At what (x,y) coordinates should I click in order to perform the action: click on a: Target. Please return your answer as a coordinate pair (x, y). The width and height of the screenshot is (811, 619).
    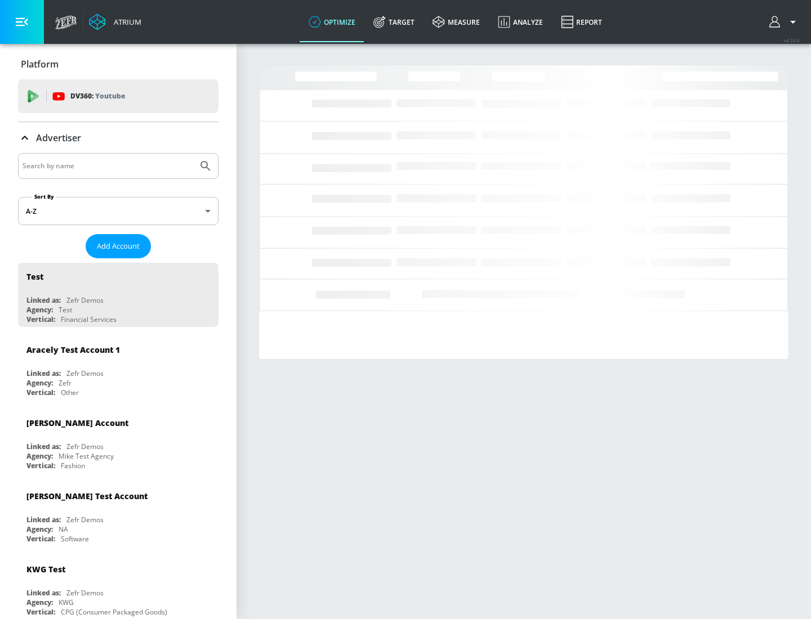
    Looking at the image, I should click on (393, 22).